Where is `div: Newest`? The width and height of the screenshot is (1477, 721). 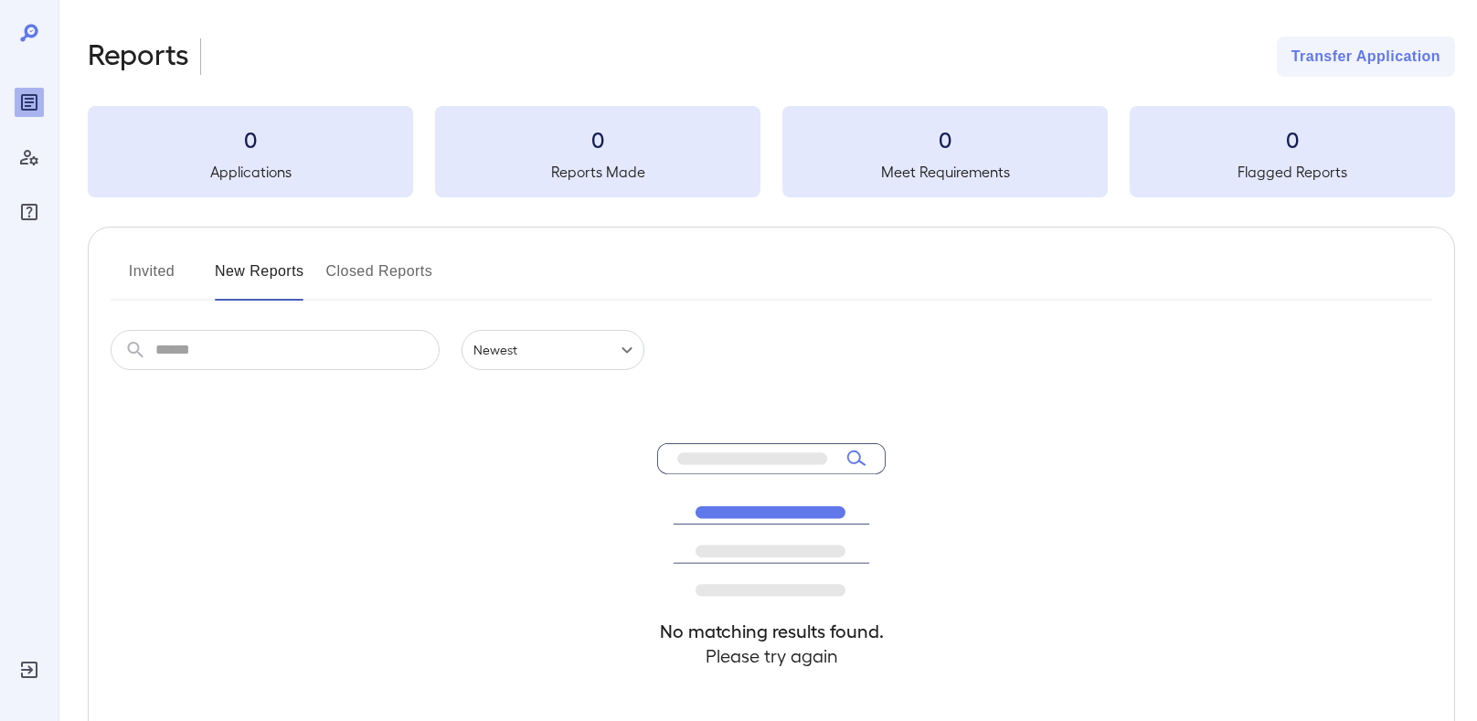 div: Newest is located at coordinates (553, 350).